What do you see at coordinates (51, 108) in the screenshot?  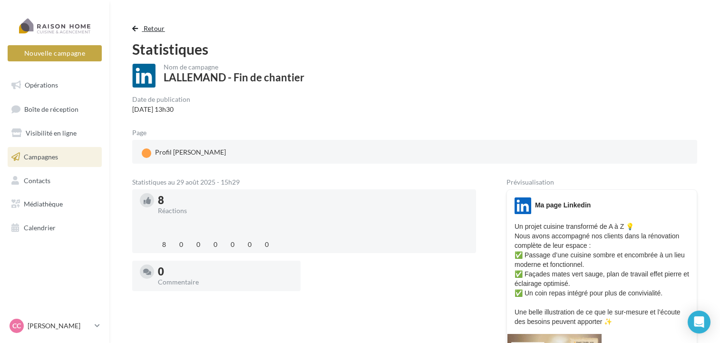 I see `span: Boîte de réception` at bounding box center [51, 108].